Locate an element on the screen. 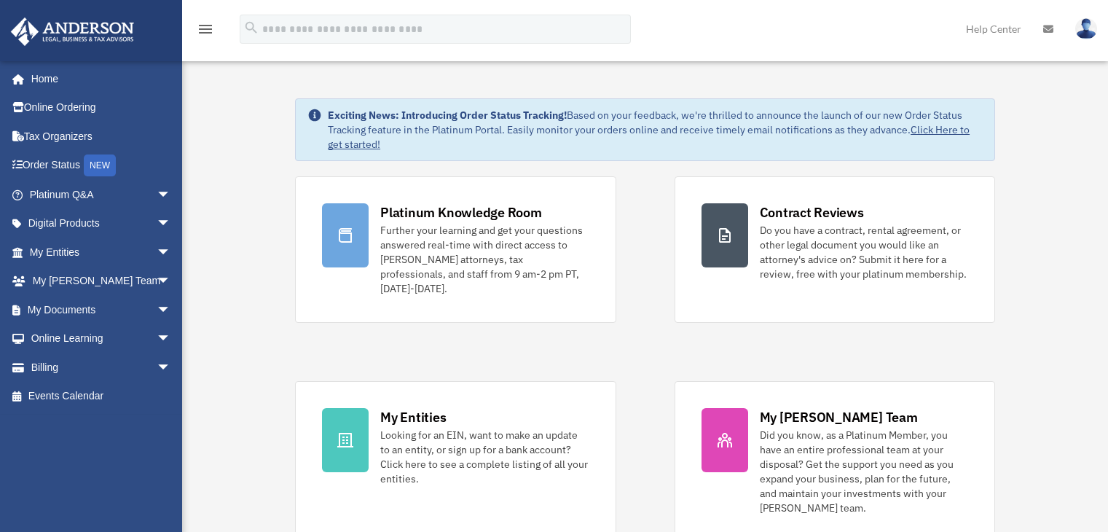 This screenshot has width=1108, height=532. div: NEW is located at coordinates (100, 165).